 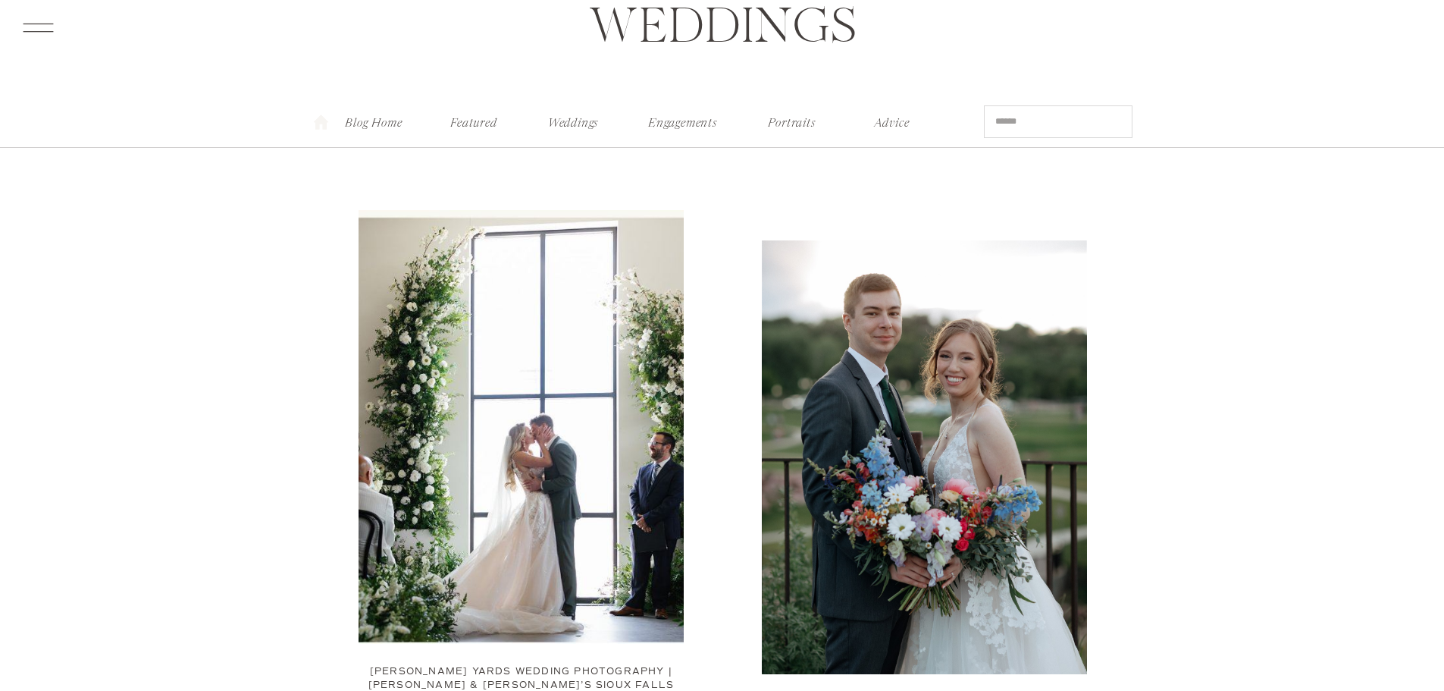 I want to click on a: Featured, so click(x=474, y=119).